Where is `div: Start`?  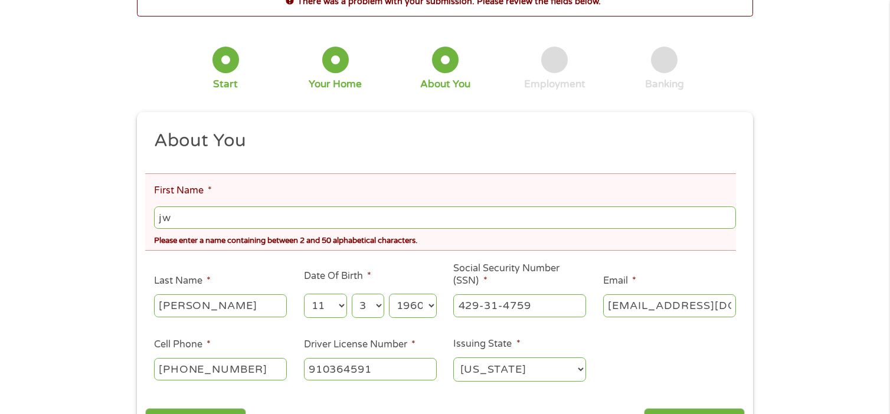
div: Start is located at coordinates (225, 84).